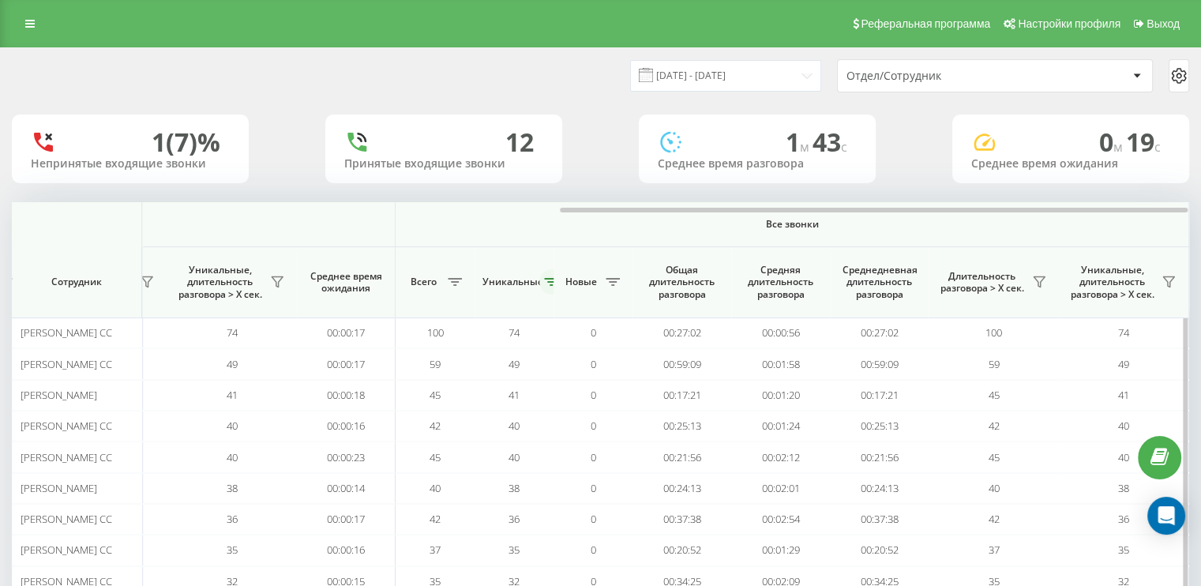 This screenshot has height=586, width=1201. Describe the element at coordinates (780, 282) in the screenshot. I see `span: Средняя длительность разговора` at that location.